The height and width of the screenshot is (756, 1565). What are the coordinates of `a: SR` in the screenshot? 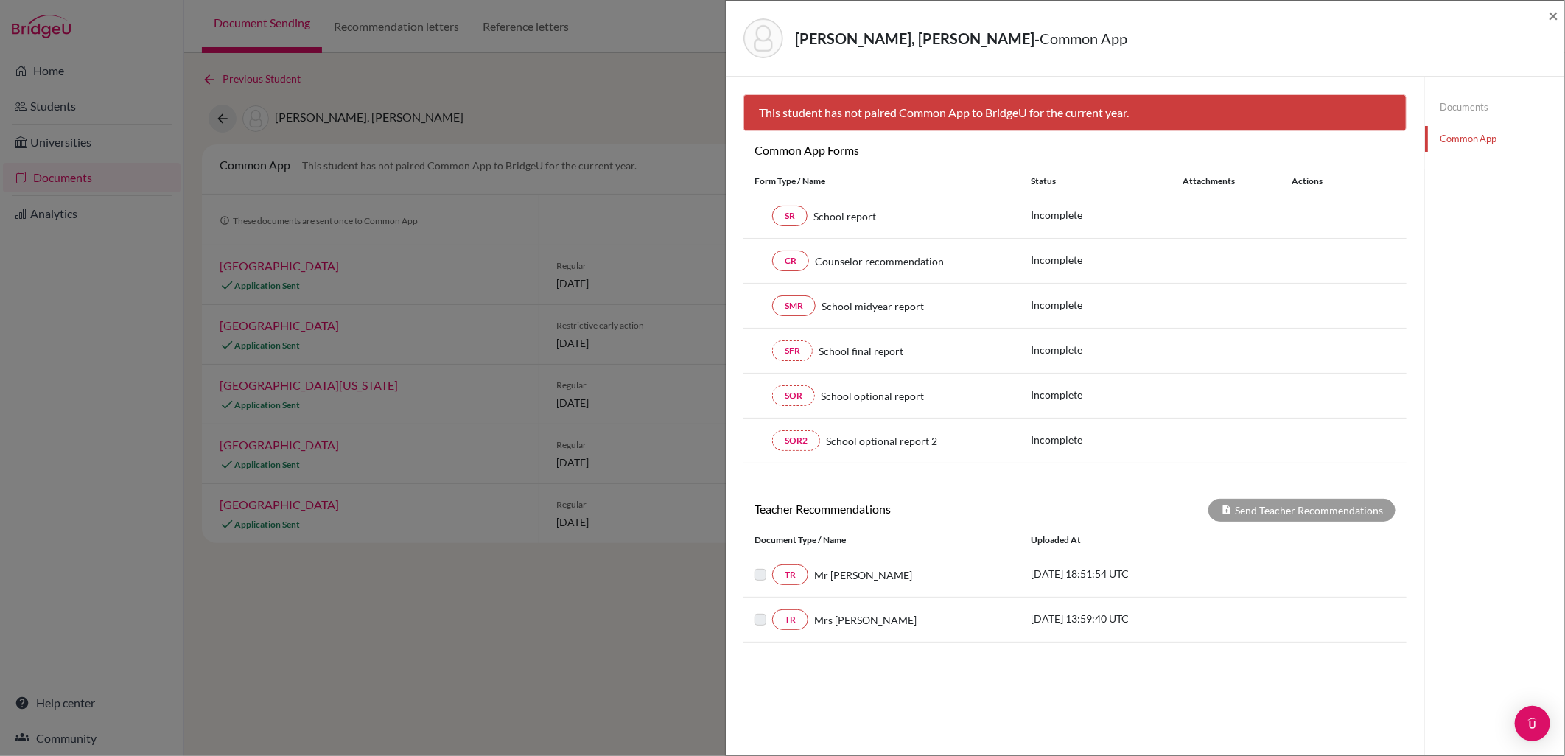 It's located at (790, 216).